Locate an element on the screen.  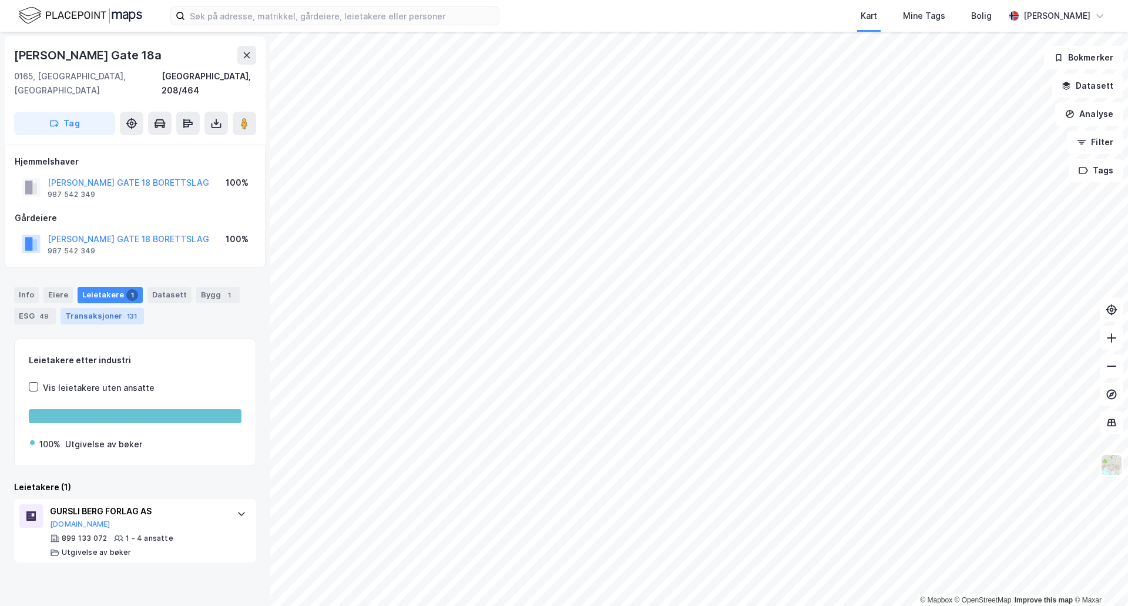
div: Info is located at coordinates (26, 295).